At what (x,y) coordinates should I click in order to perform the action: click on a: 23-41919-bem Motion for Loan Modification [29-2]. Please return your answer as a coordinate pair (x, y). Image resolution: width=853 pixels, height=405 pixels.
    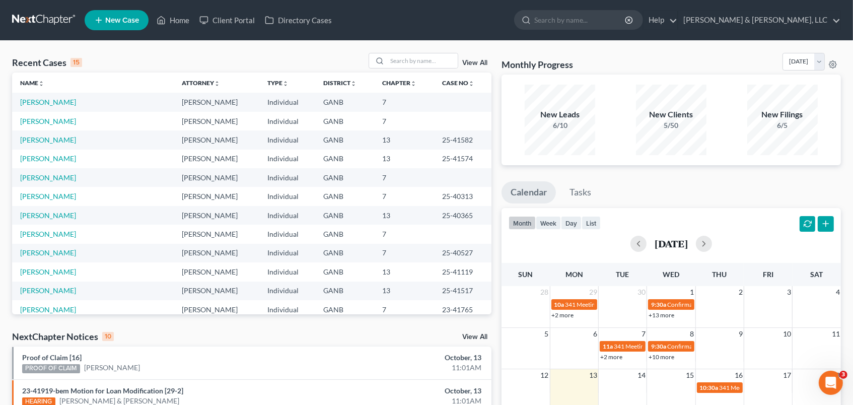
    Looking at the image, I should click on (103, 390).